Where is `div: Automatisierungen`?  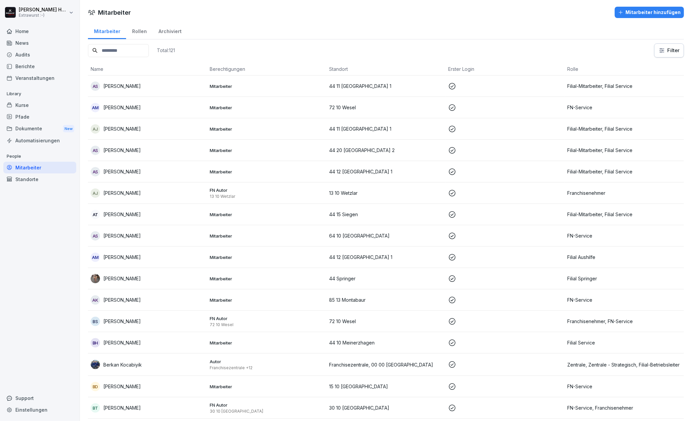 div: Automatisierungen is located at coordinates (40, 140).